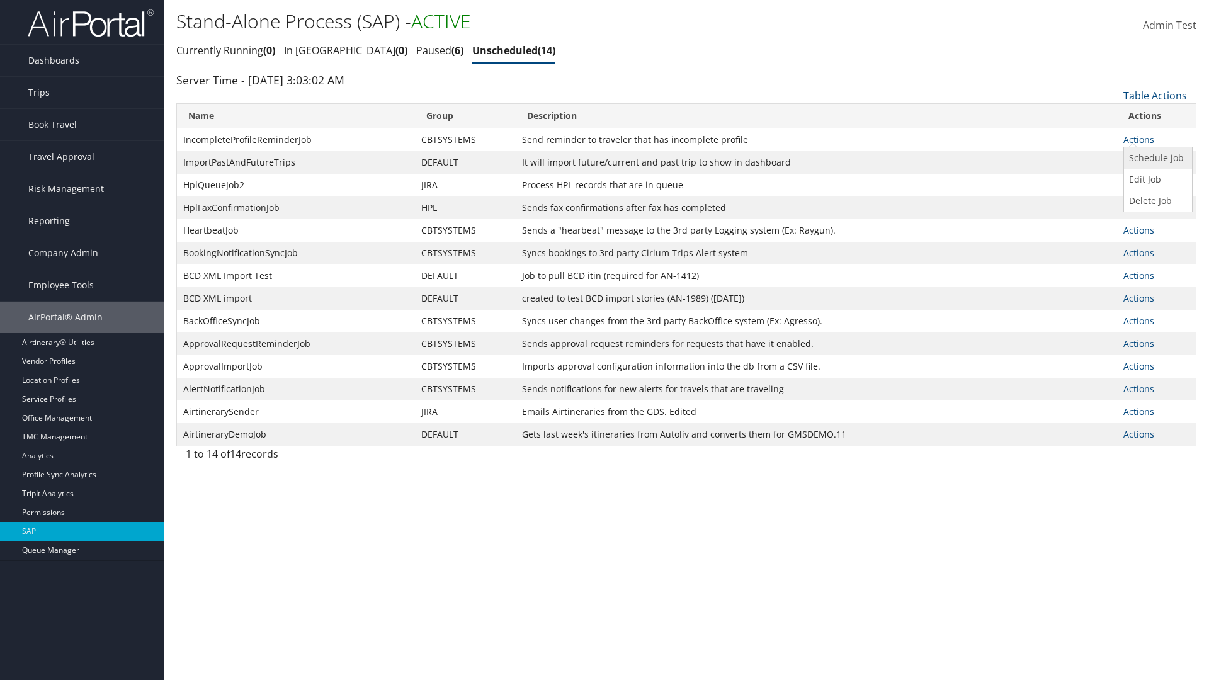  Describe the element at coordinates (517, 21) in the screenshot. I see `h1: Stand-Alone Process (SAP) -` at that location.